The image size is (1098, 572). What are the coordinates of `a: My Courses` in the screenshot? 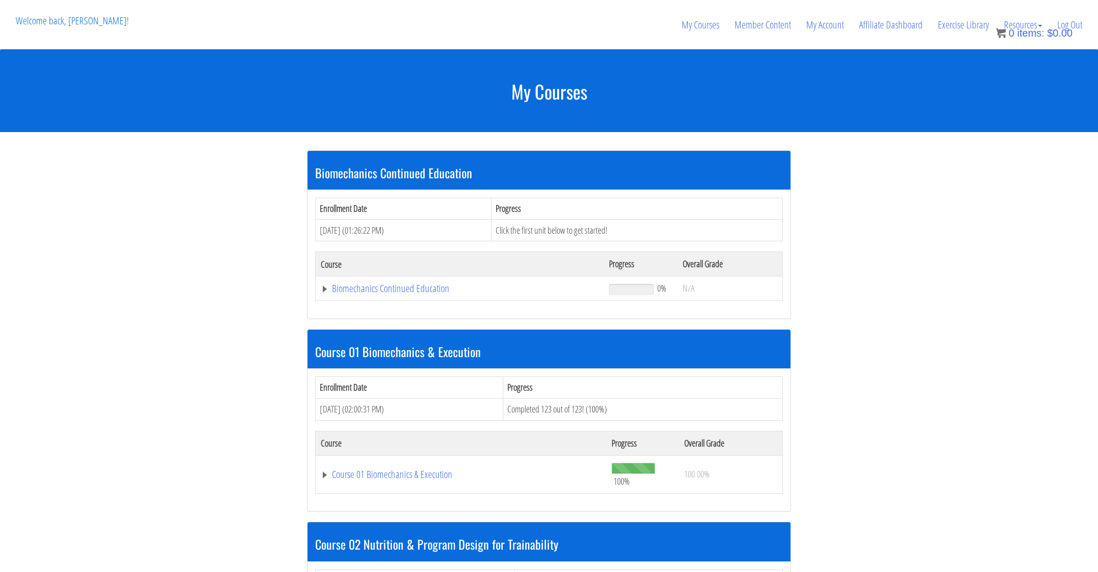 It's located at (700, 25).